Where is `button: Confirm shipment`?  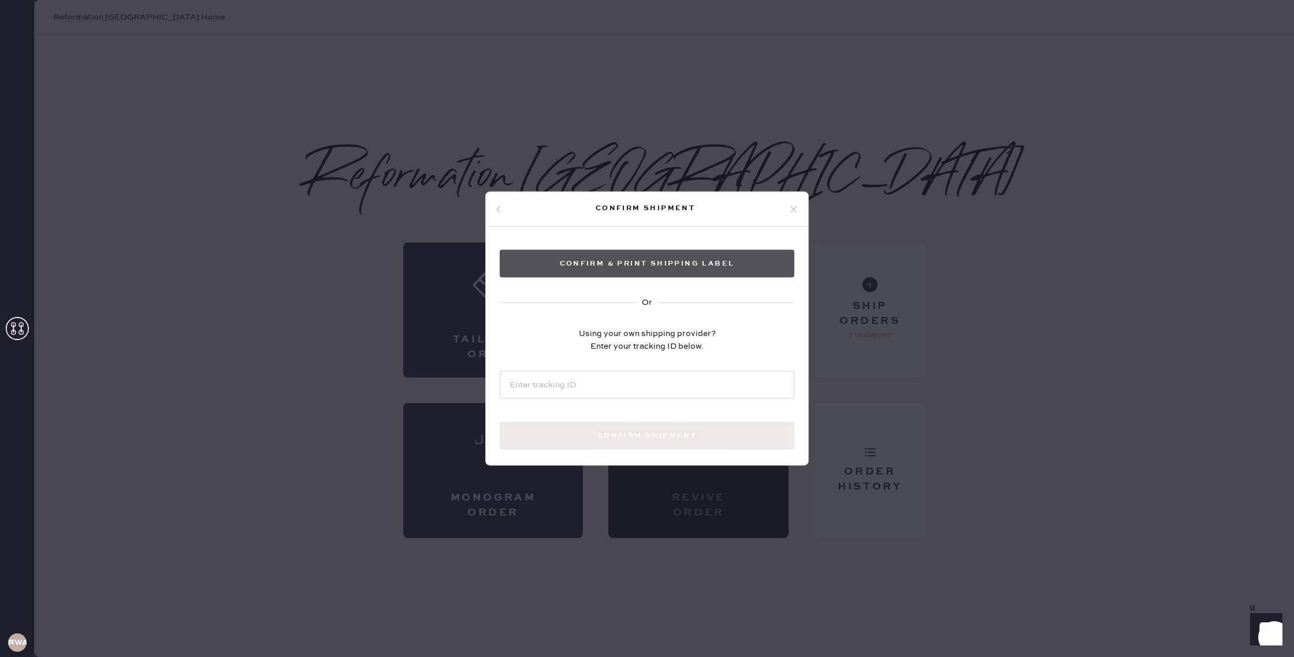 button: Confirm shipment is located at coordinates (647, 436).